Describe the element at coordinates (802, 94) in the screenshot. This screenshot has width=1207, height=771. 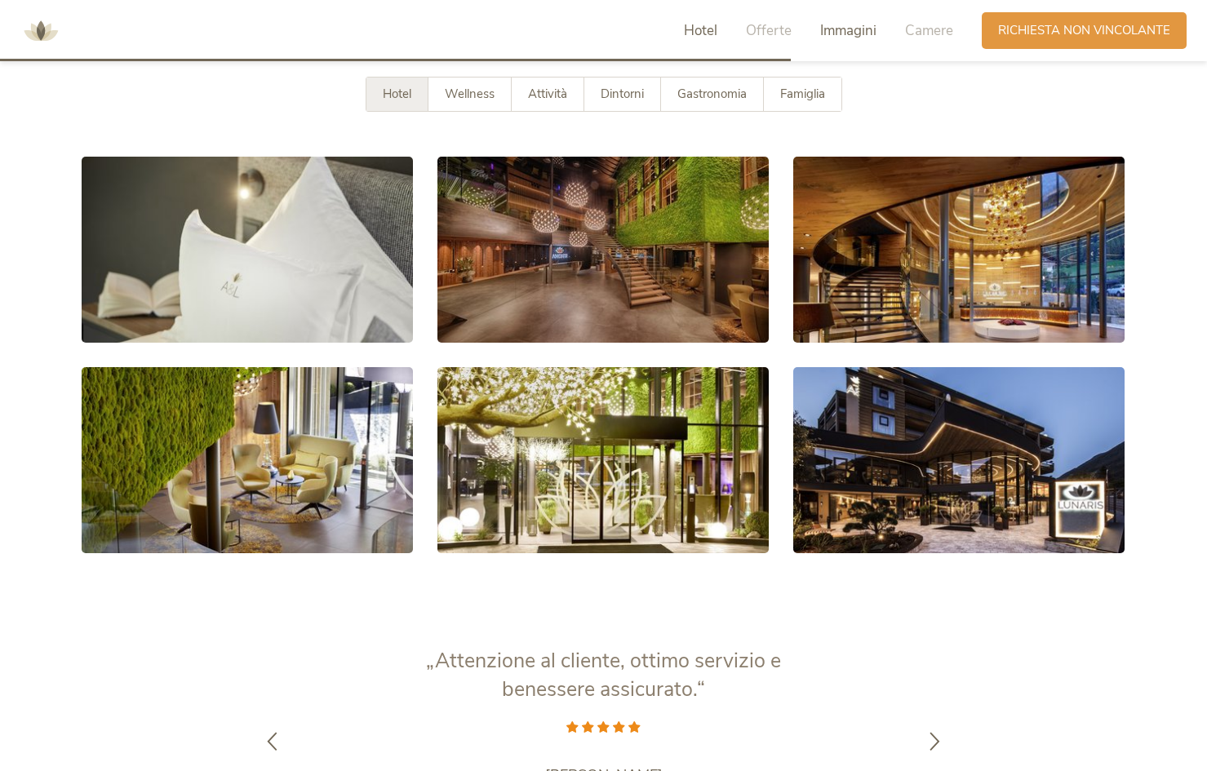
I see `span: Famiglia` at that location.